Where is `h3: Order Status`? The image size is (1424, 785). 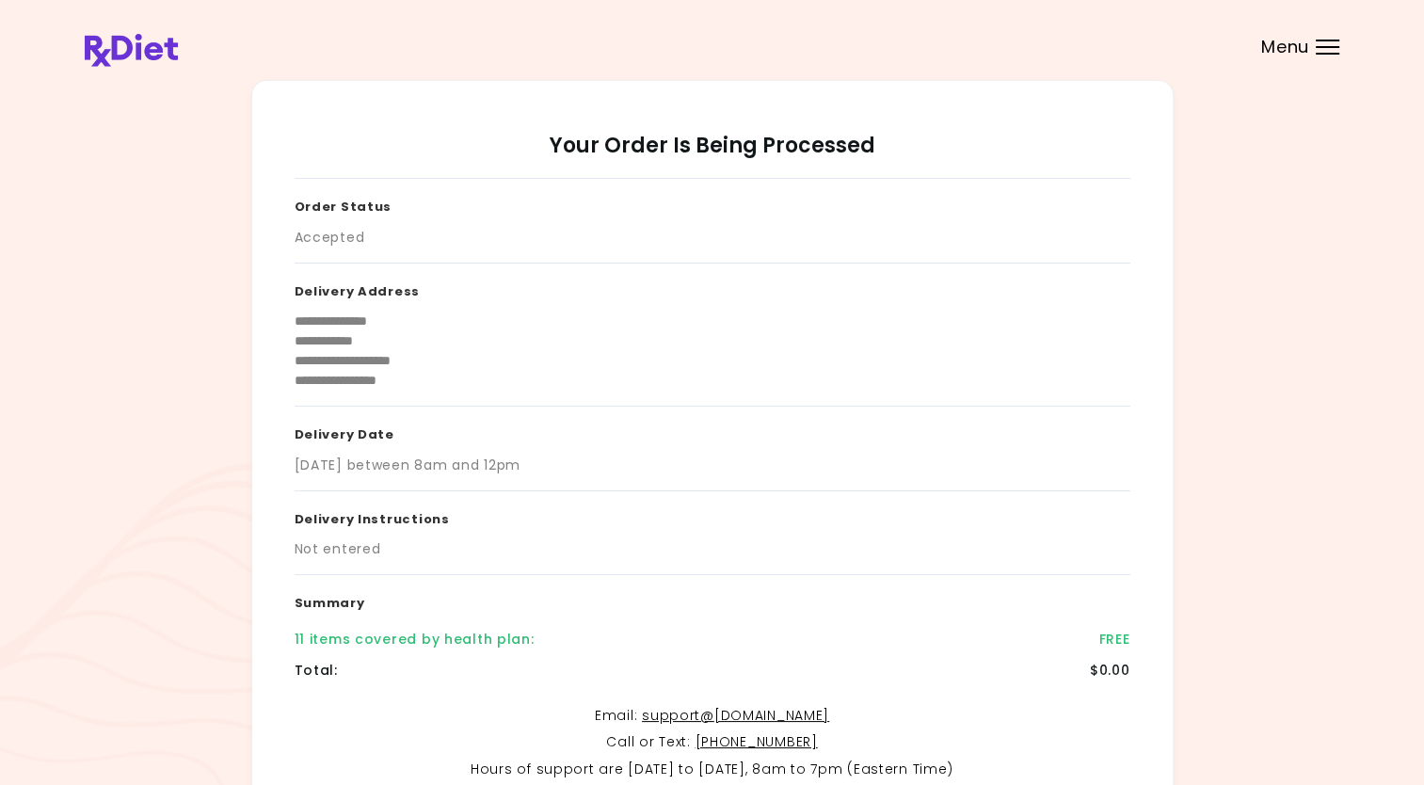 h3: Order Status is located at coordinates (712, 203).